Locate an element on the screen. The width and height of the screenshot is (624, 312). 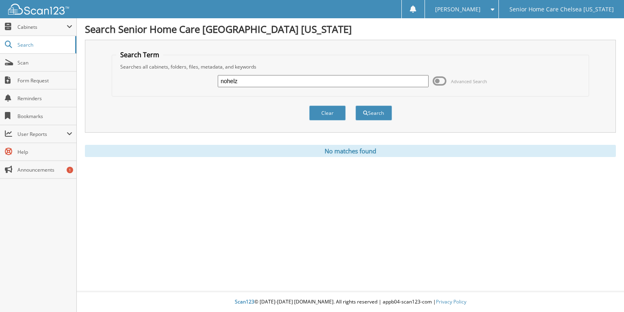
span: Scan123 is located at coordinates (245, 302).